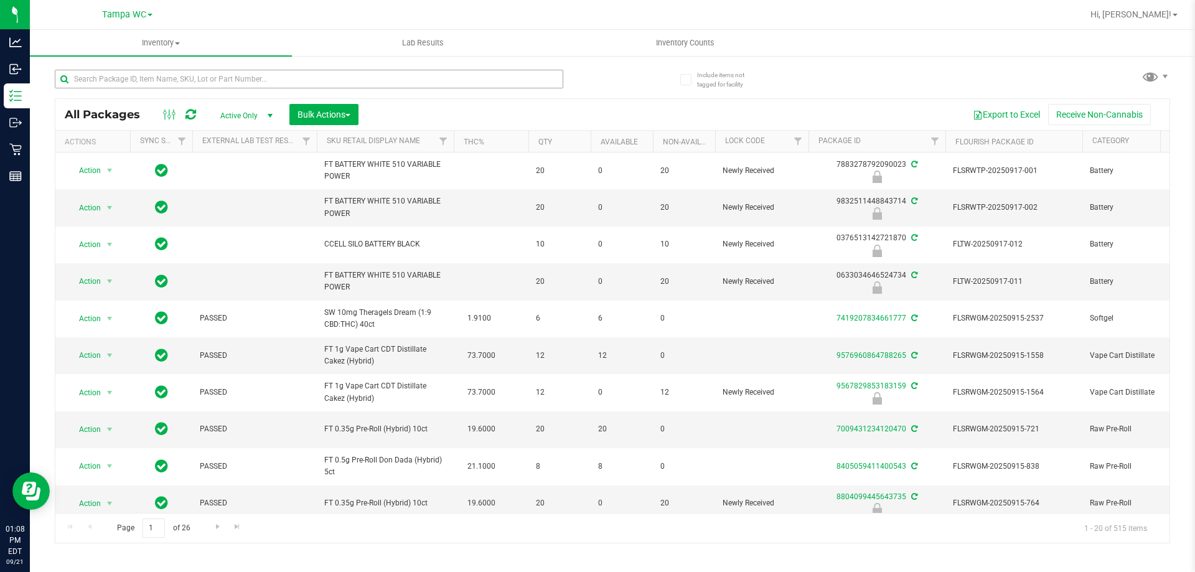  Describe the element at coordinates (871, 355) in the screenshot. I see `a: 9576960864788265` at that location.